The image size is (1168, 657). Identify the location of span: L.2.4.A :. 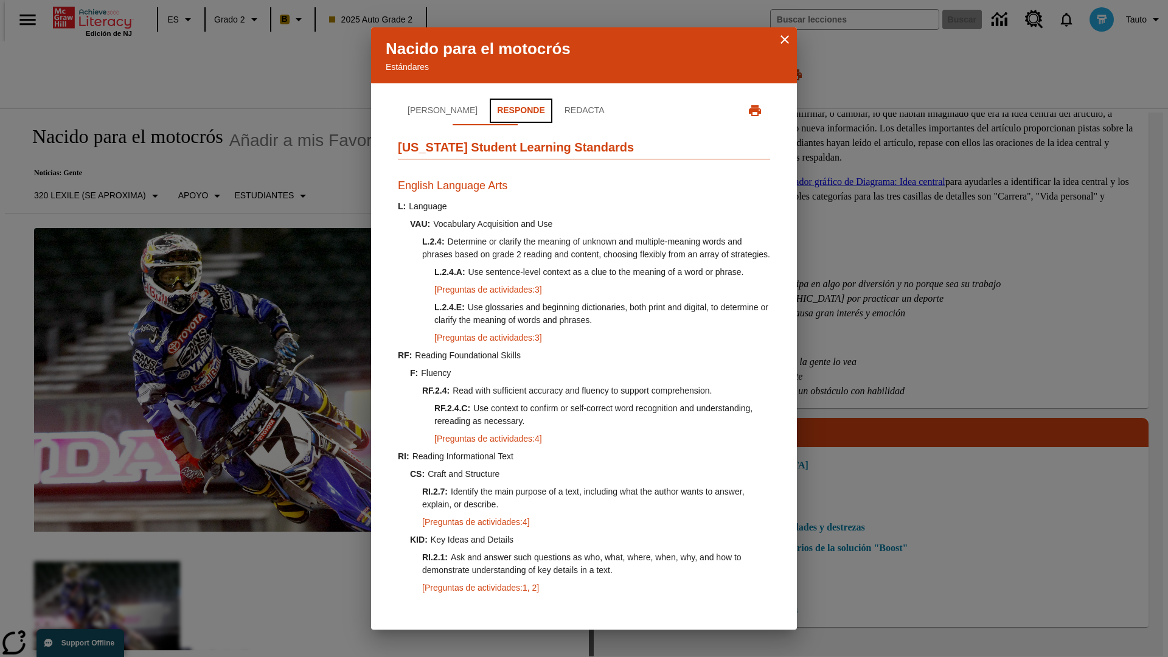
(450, 272).